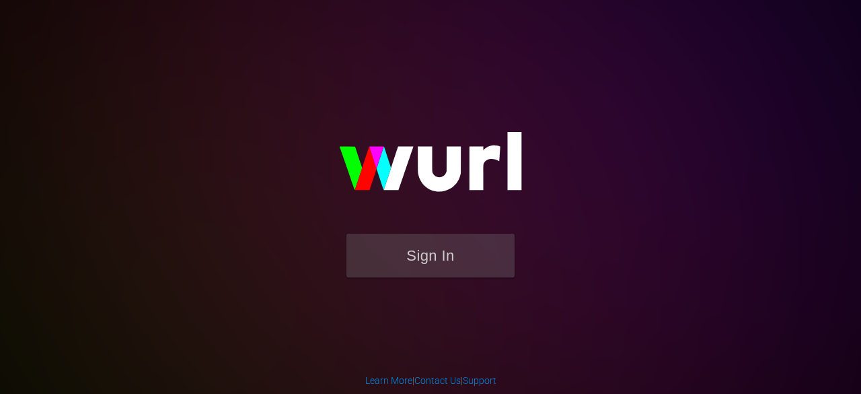 This screenshot has height=394, width=861. What do you see at coordinates (480, 380) in the screenshot?
I see `a: Support` at bounding box center [480, 380].